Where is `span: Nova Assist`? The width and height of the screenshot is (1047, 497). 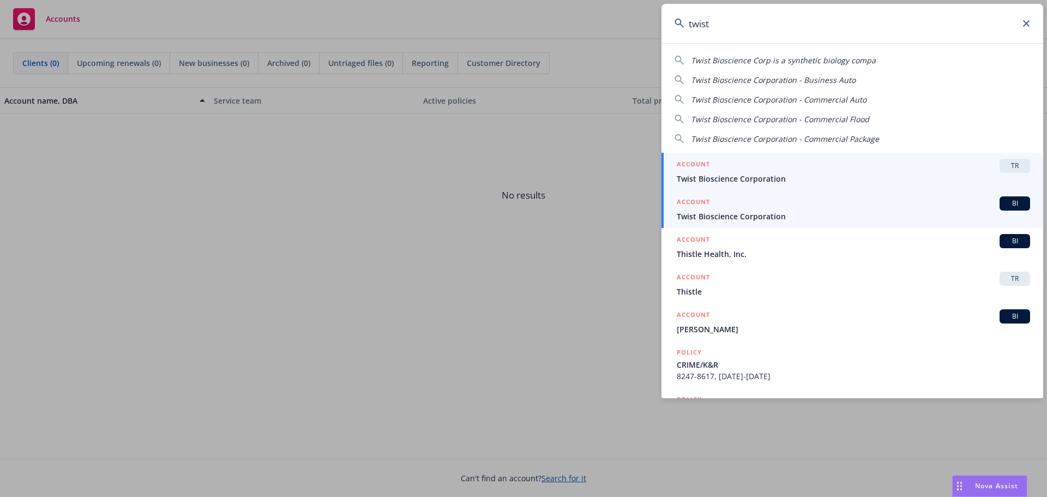 span: Nova Assist is located at coordinates (996, 485).